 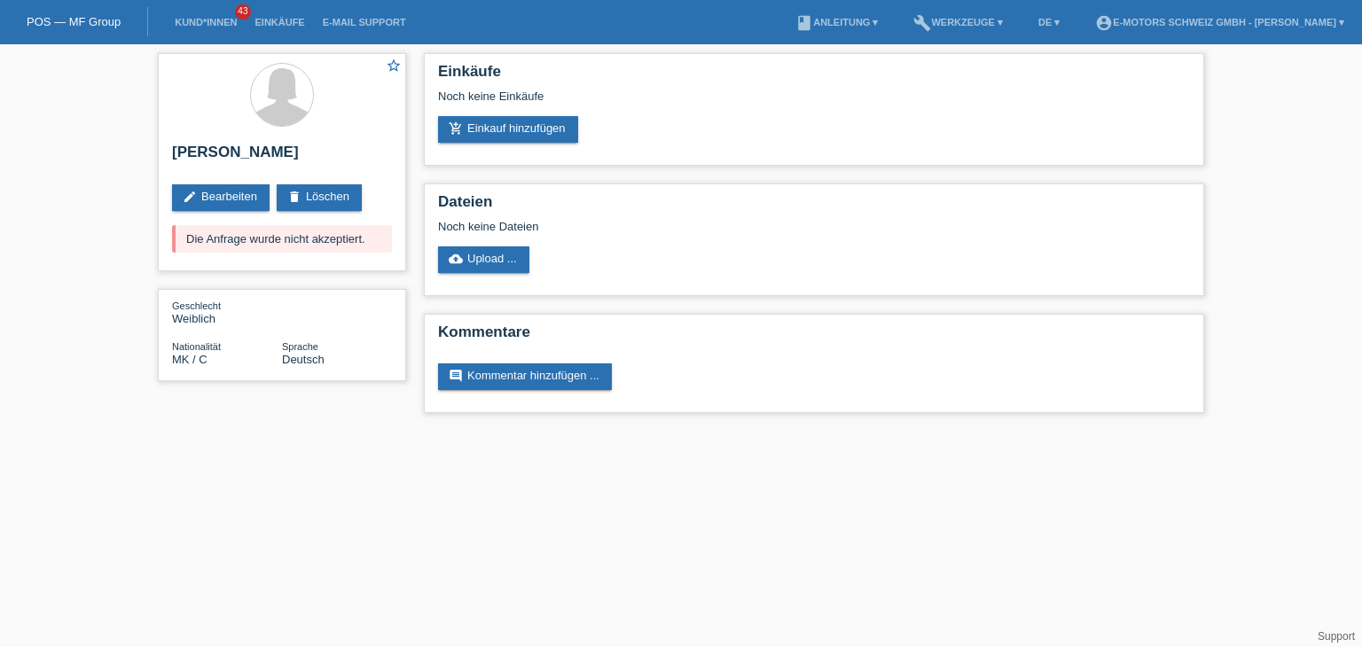 What do you see at coordinates (1336, 636) in the screenshot?
I see `a: Support` at bounding box center [1336, 636].